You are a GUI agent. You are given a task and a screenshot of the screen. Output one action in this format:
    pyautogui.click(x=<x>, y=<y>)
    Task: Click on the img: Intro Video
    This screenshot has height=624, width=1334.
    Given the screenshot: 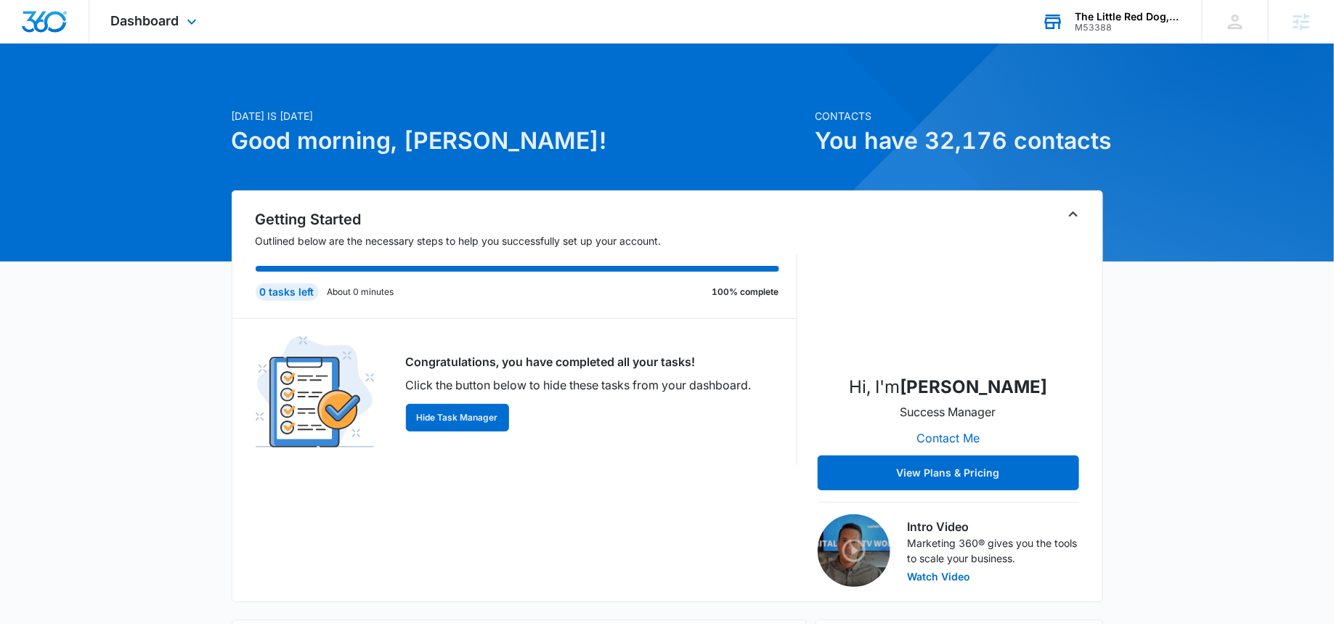 What is the action you would take?
    pyautogui.click(x=854, y=551)
    